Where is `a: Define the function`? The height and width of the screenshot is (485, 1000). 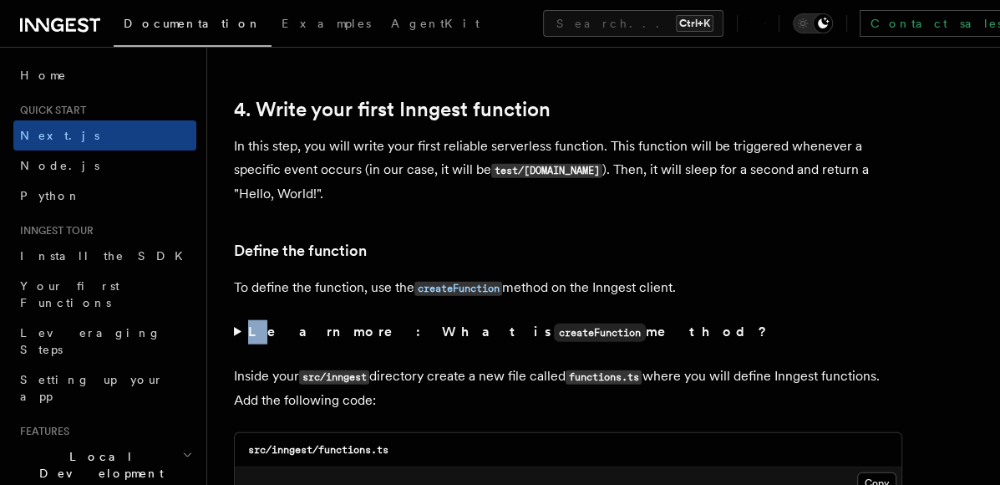 a: Define the function is located at coordinates (300, 251).